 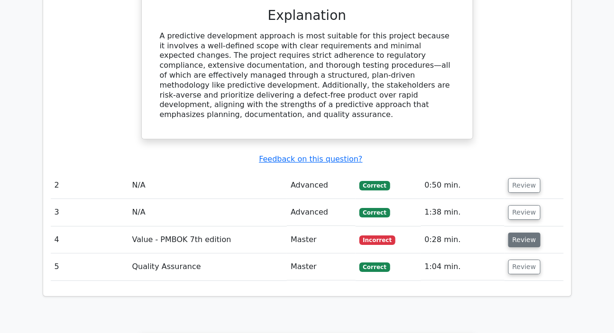 I want to click on td: 5, so click(x=90, y=267).